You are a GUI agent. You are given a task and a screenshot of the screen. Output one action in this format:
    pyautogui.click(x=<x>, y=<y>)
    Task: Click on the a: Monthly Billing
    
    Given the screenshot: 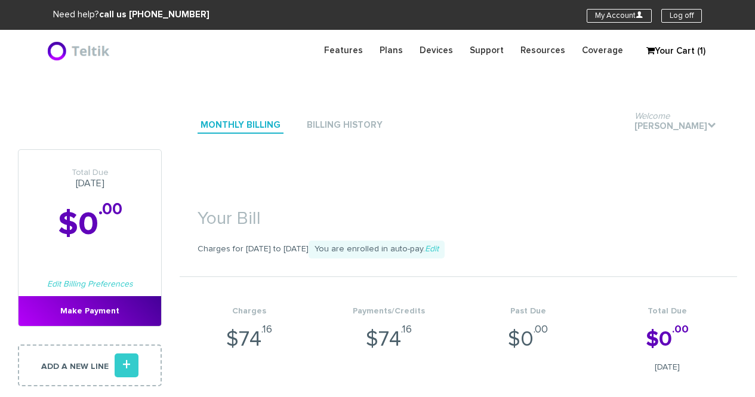 What is the action you would take?
    pyautogui.click(x=240, y=125)
    